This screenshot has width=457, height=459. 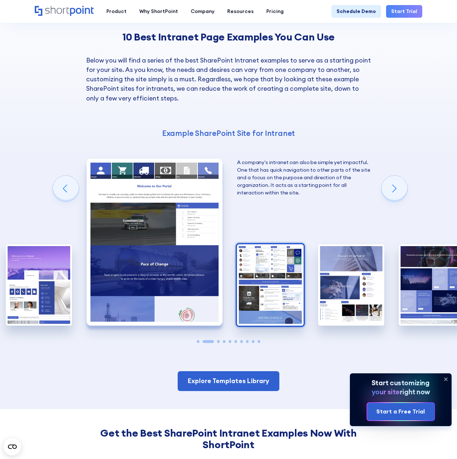 I want to click on a: Pricing, so click(x=274, y=11).